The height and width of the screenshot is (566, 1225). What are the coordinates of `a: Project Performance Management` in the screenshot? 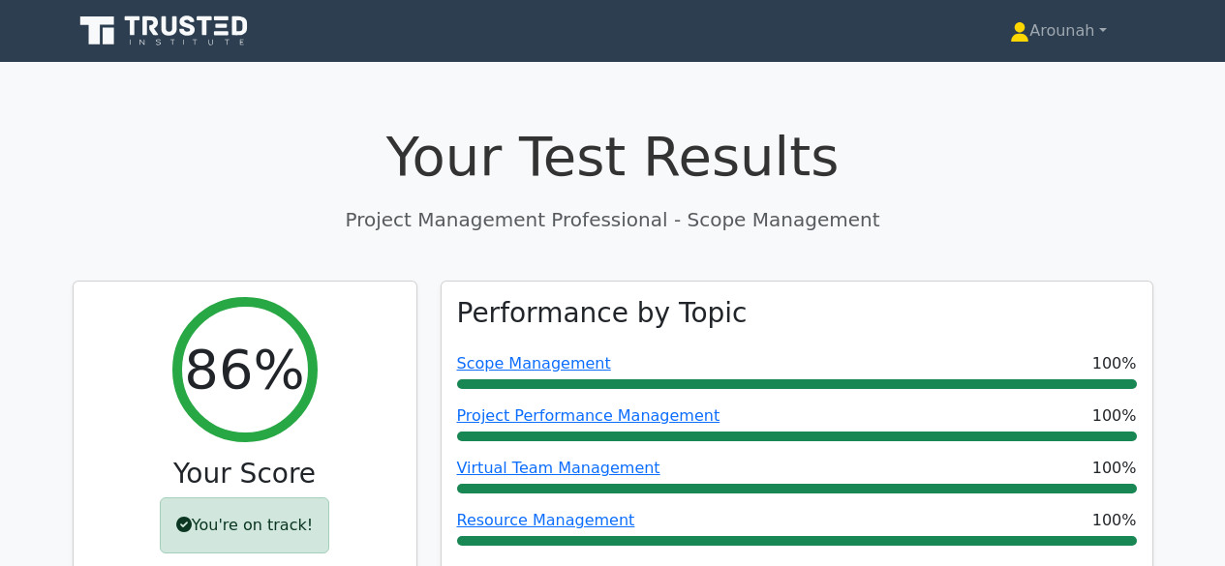 It's located at (589, 415).